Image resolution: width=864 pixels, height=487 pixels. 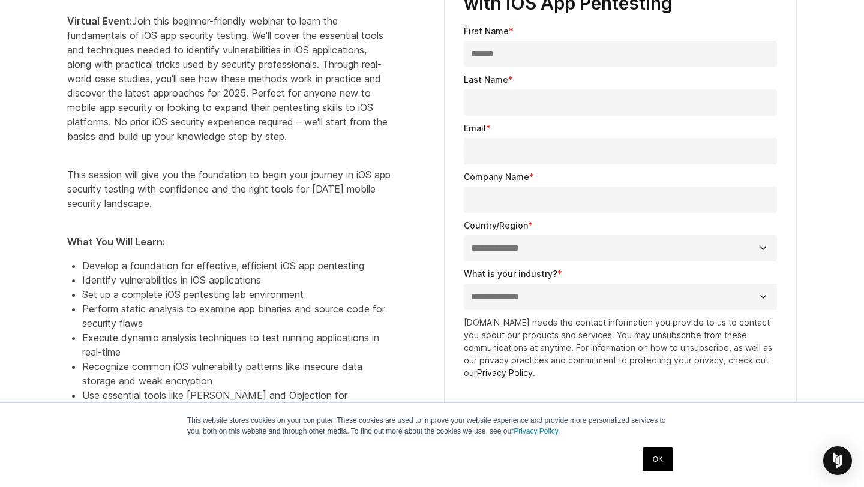 I want to click on span: Country/Region, so click(x=495, y=225).